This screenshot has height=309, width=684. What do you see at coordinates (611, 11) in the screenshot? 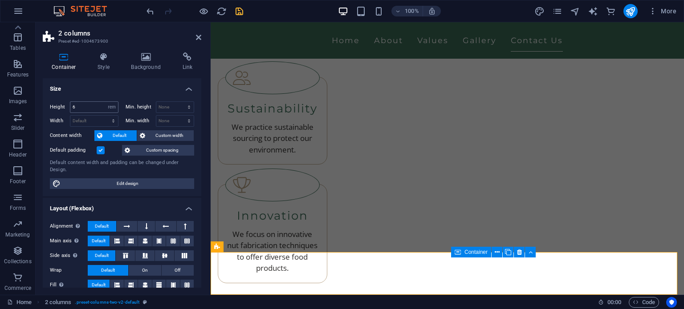
I see `button: commerce` at bounding box center [611, 11].